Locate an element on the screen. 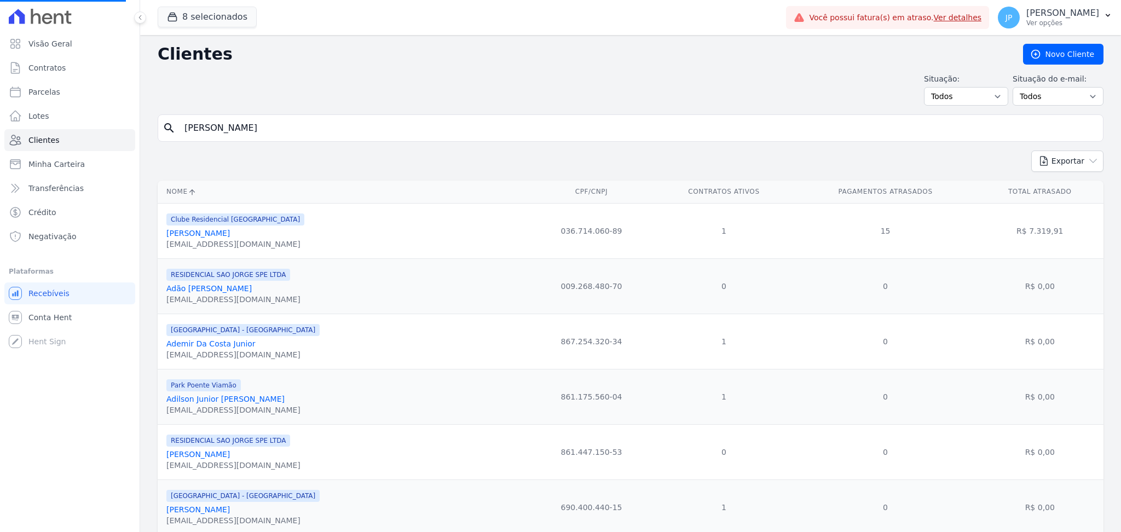  td: R$ 7.319,91 is located at coordinates (1040, 231).